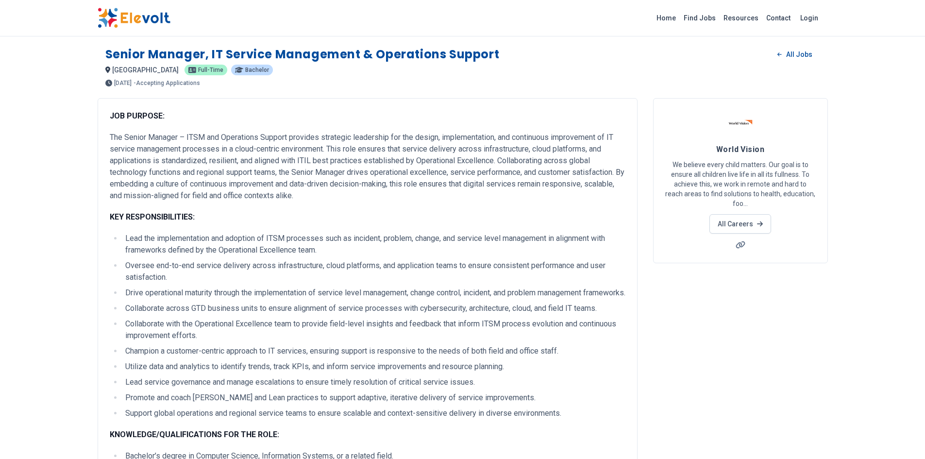  What do you see at coordinates (741, 18) in the screenshot?
I see `a: Resources` at bounding box center [741, 18].